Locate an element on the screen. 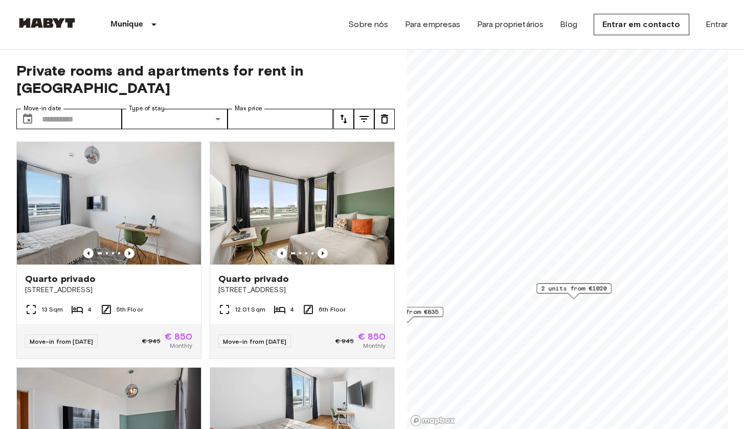  span: 5th Floor is located at coordinates (130, 310).